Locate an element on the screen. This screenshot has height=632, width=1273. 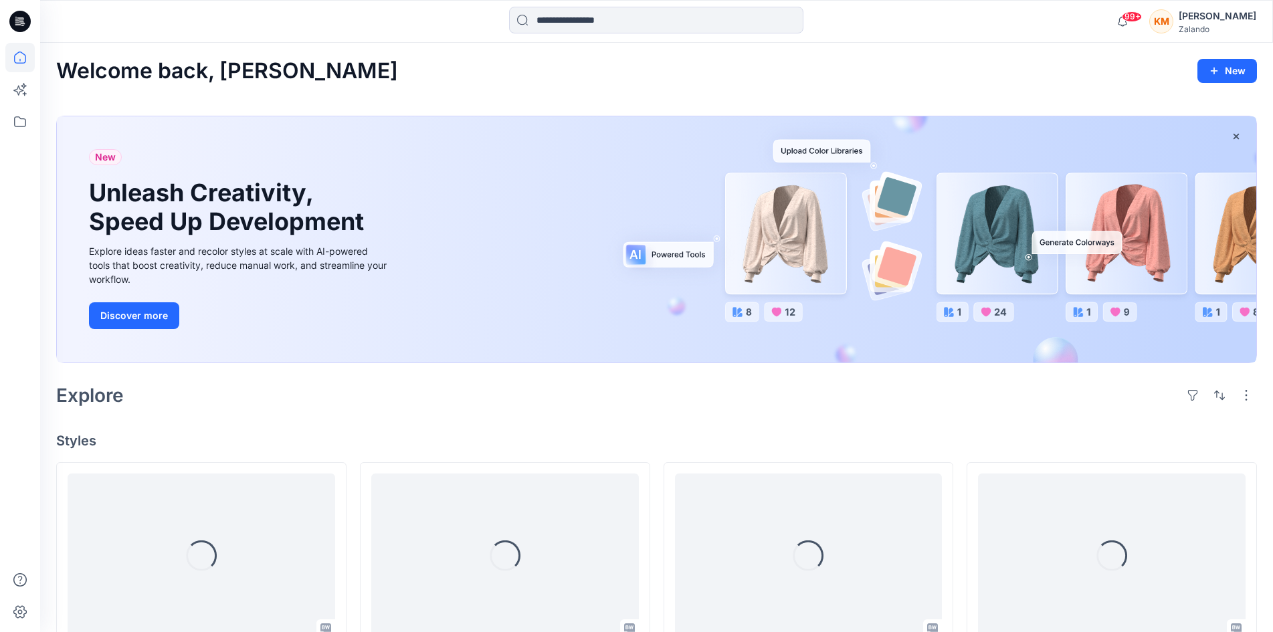
span: New is located at coordinates (105, 157).